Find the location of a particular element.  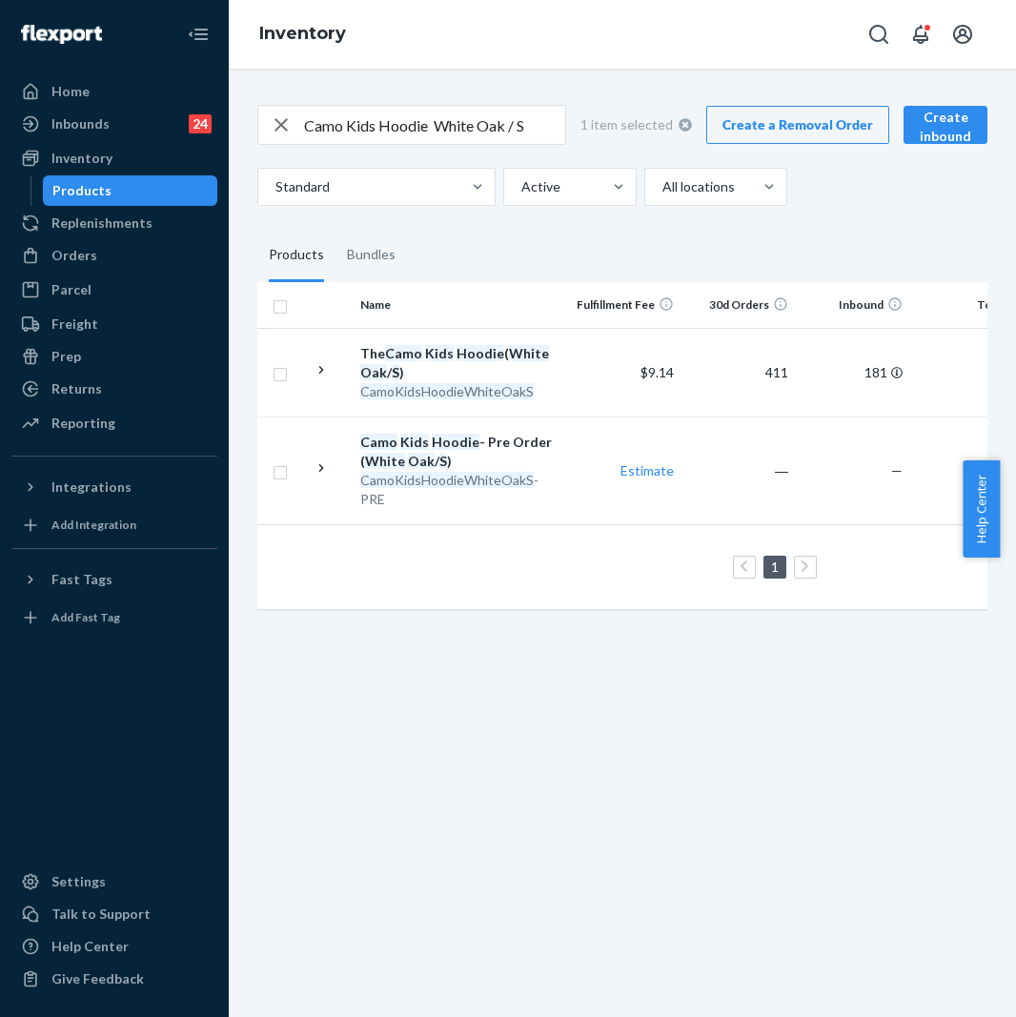

input: Standard is located at coordinates (274, 187).